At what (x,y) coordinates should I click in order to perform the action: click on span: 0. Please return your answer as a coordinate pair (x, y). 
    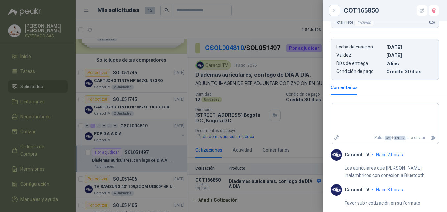
    Looking at the image, I should click on (431, 22).